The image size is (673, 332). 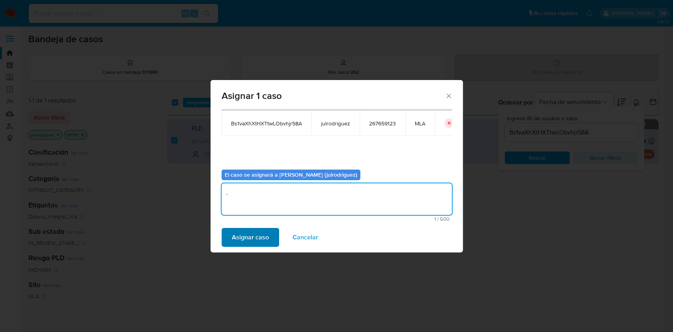 What do you see at coordinates (382, 123) in the screenshot?
I see `span: 267659123` at bounding box center [382, 123].